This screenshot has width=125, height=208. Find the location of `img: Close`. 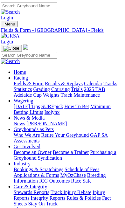

img: Close is located at coordinates (11, 48).